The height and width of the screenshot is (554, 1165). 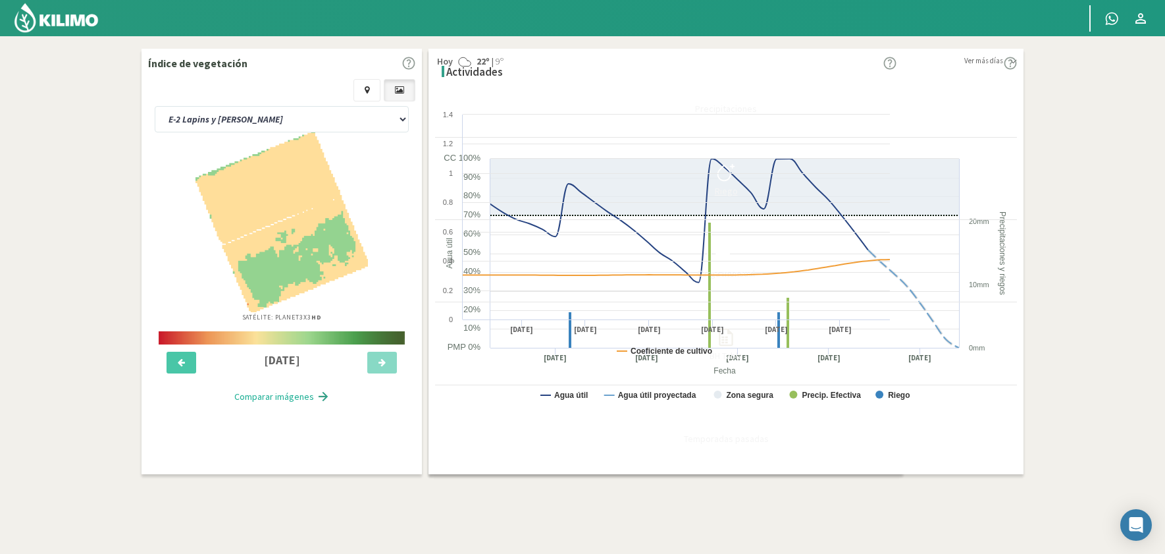 What do you see at coordinates (448, 261) in the screenshot?
I see `text: 0.4` at bounding box center [448, 261].